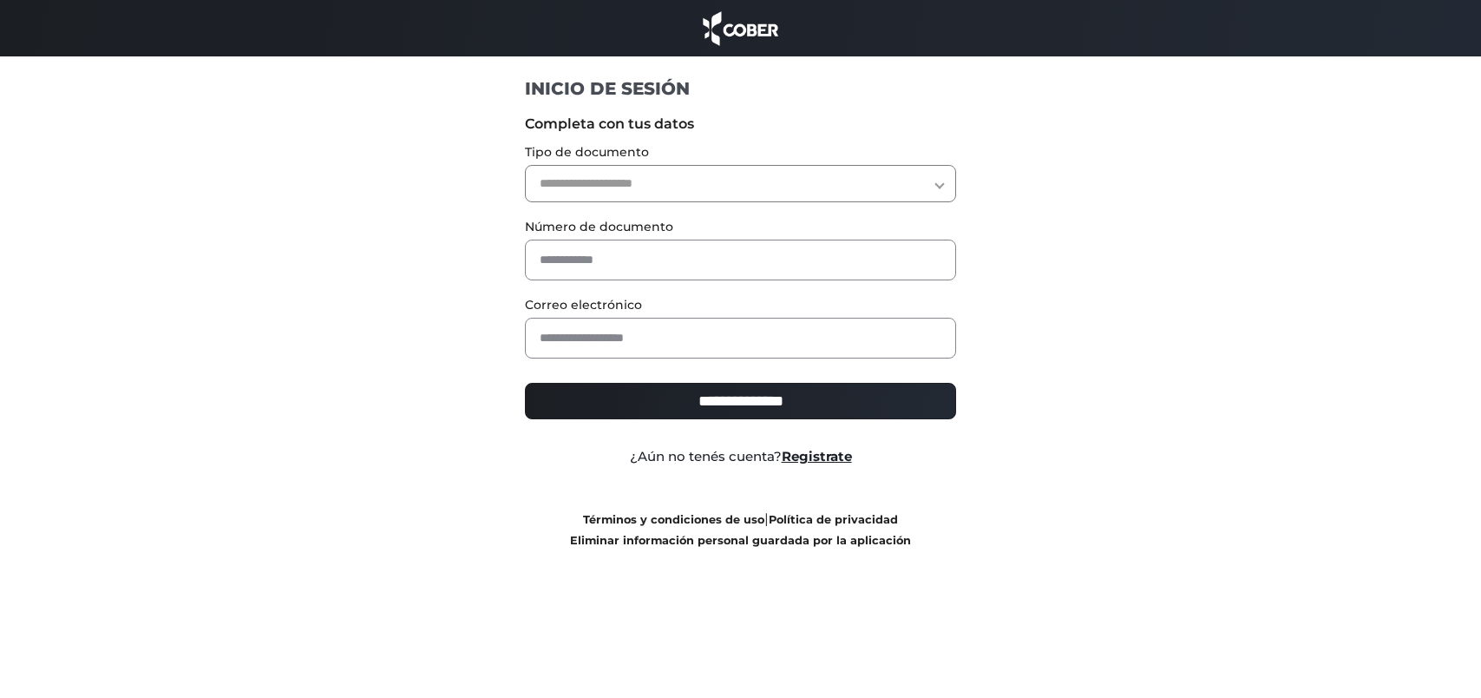 Image resolution: width=1481 pixels, height=698 pixels. What do you see at coordinates (673, 519) in the screenshot?
I see `a: Términos y condiciones de uso` at bounding box center [673, 519].